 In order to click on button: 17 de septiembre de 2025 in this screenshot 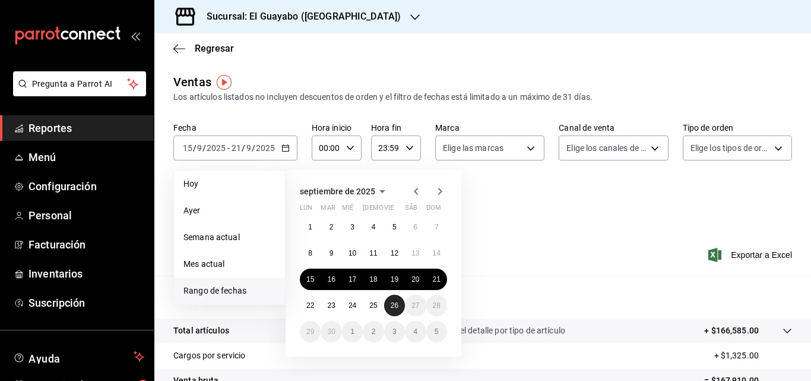, I will do `click(352, 279)`.